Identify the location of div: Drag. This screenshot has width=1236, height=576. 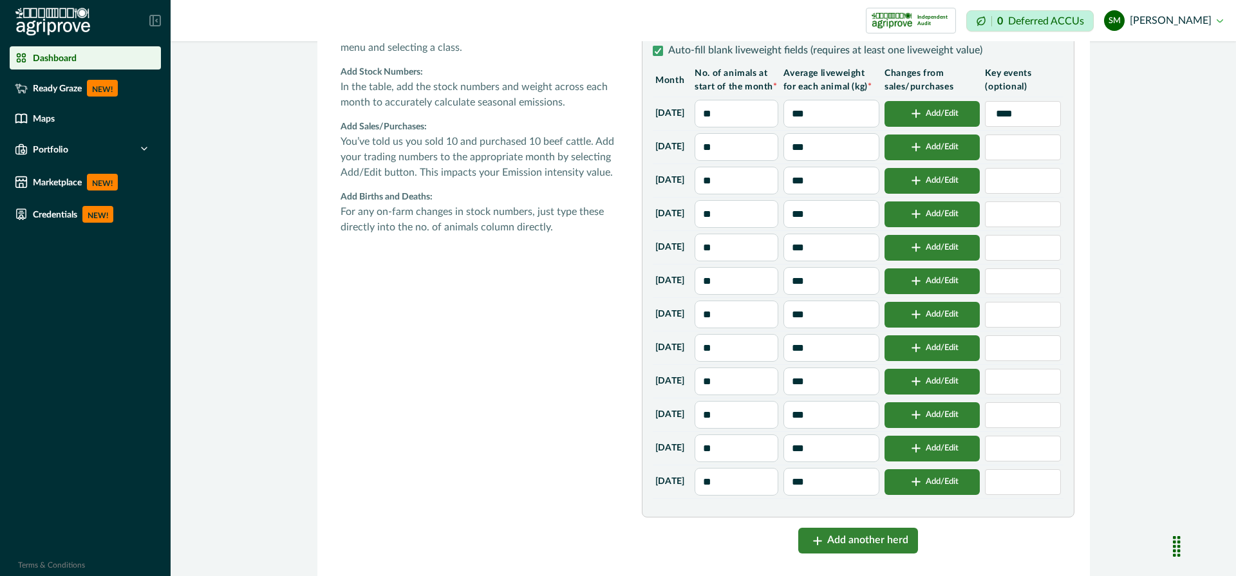
(1177, 547).